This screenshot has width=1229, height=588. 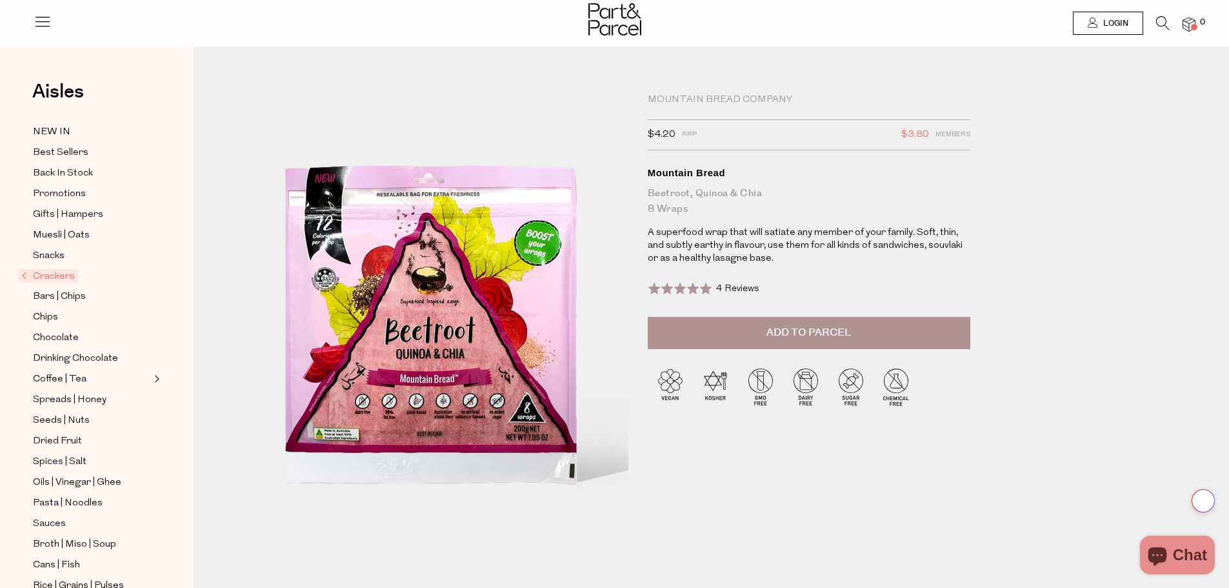 I want to click on span: Crackers, so click(x=48, y=275).